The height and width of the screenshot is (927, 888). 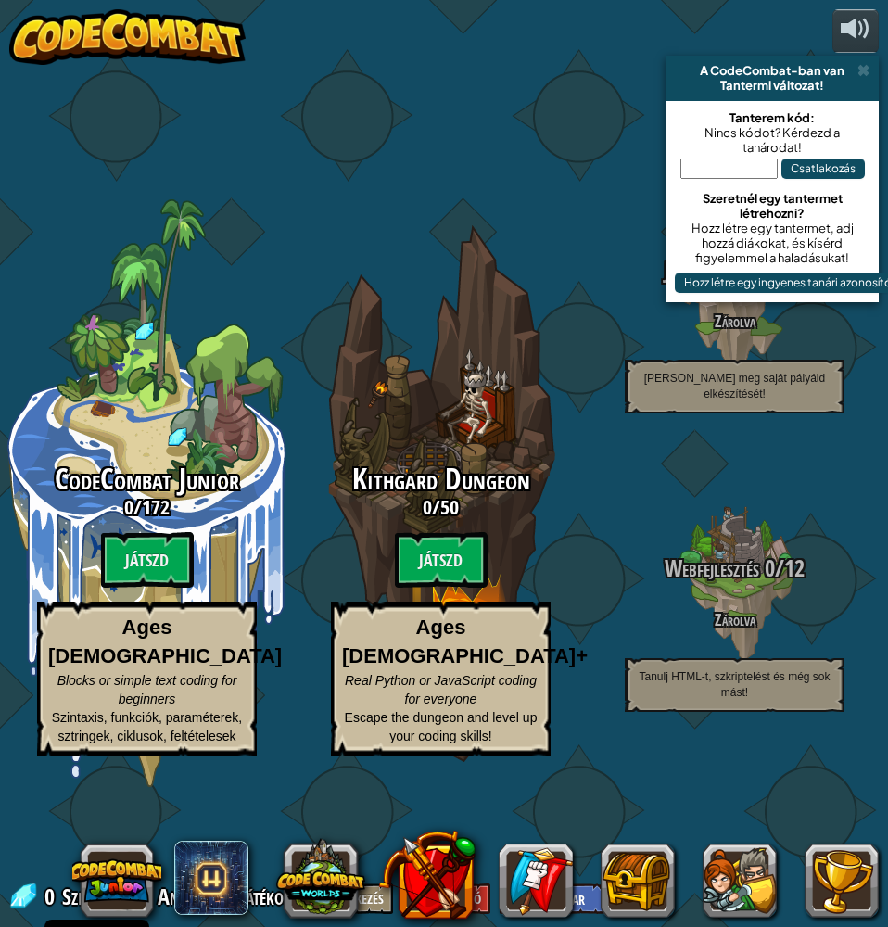 I want to click on div: A CodeCombat-ban van, so click(x=772, y=70).